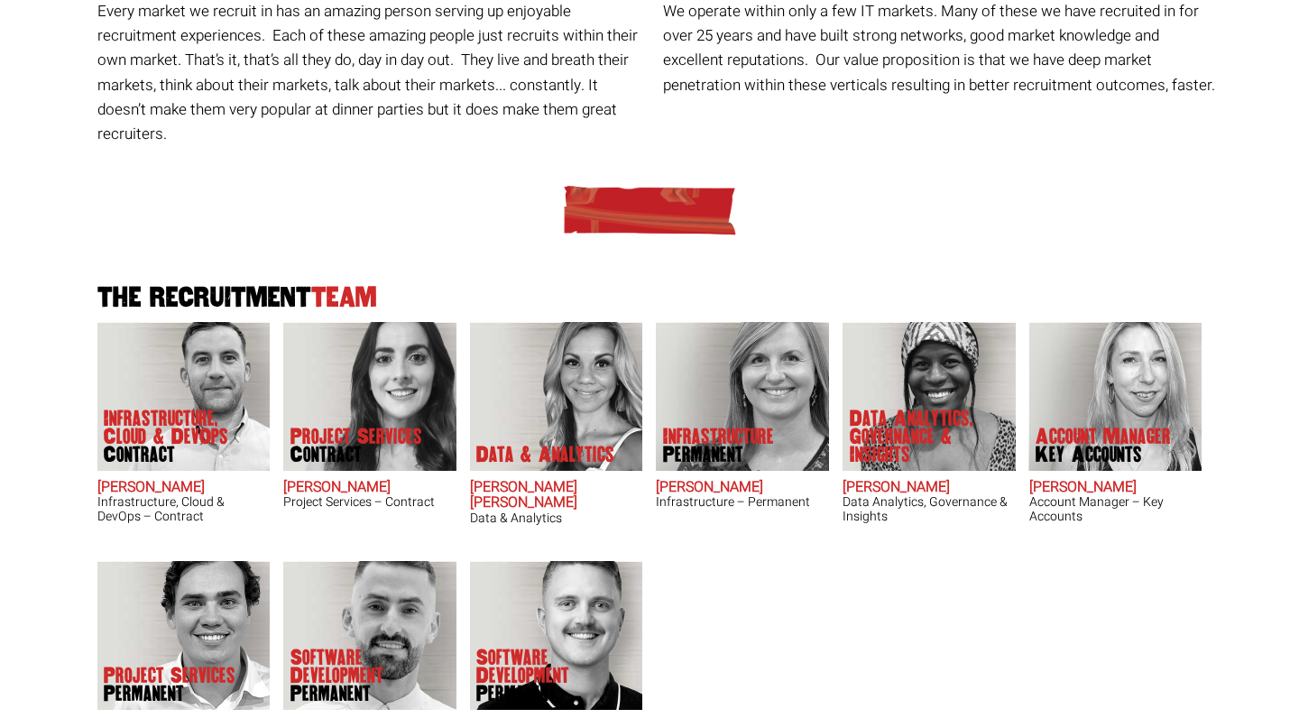 The image size is (1299, 718). I want to click on h3: Data & Analytics, so click(557, 518).